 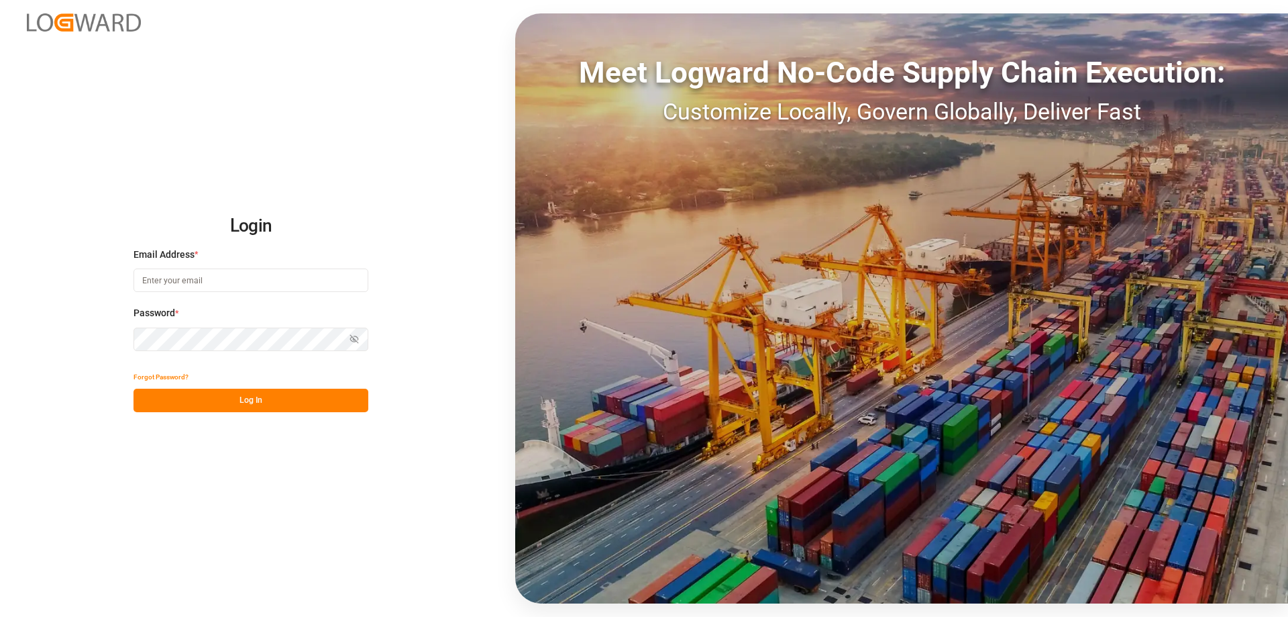 I want to click on div: Meet Logward No-Code Supply Chain Execution:, so click(x=902, y=72).